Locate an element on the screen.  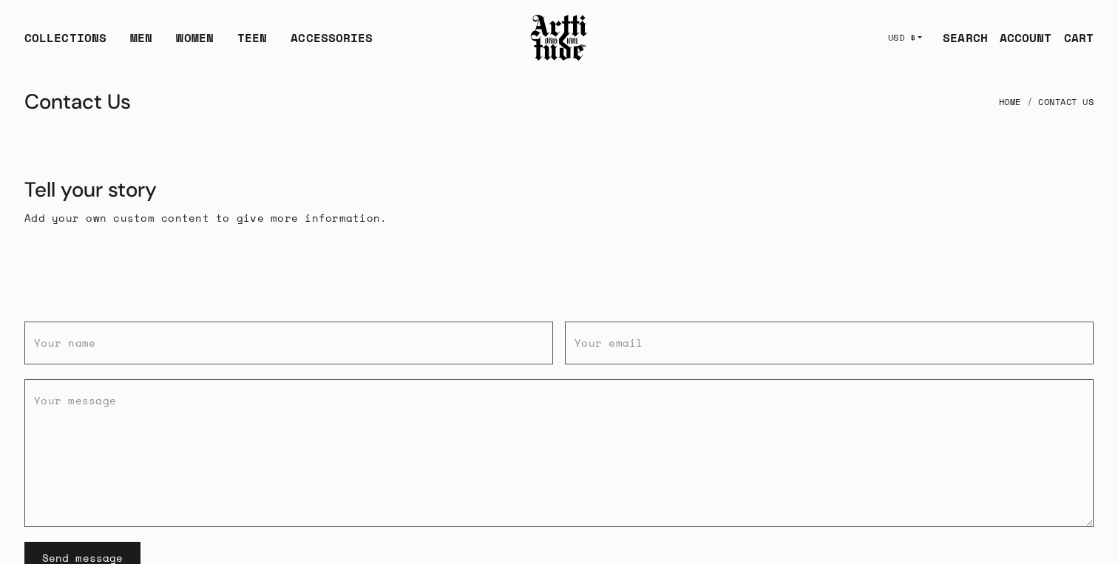
button: USD $ is located at coordinates (905, 38).